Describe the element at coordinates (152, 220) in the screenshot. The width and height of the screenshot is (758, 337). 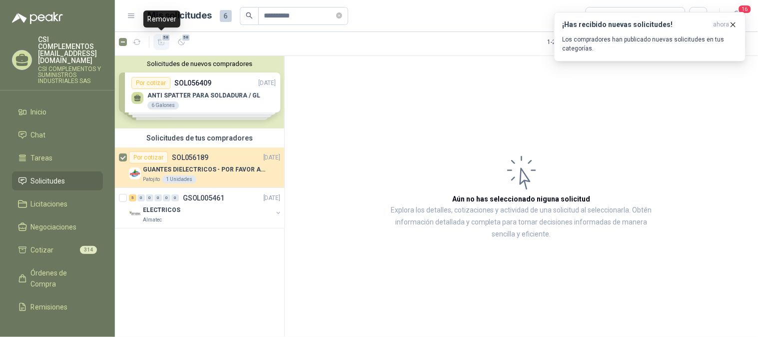
I see `p: Almatec` at that location.